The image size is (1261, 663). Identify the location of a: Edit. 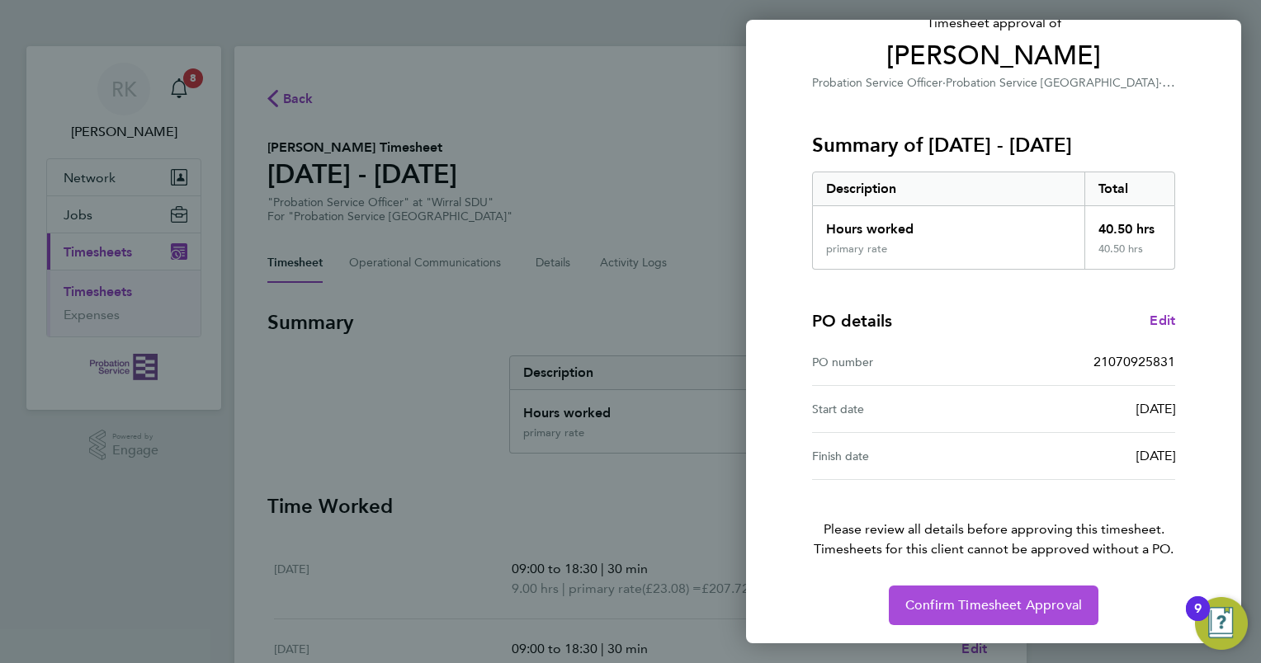
(1162, 321).